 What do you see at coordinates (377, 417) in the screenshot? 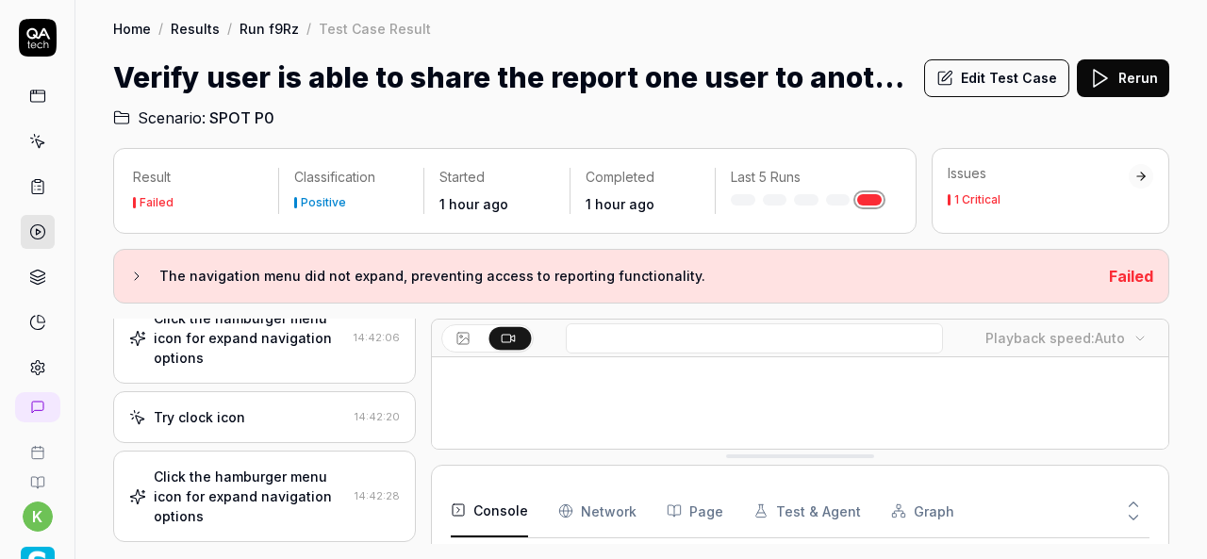
I see `time: 14:42:20` at bounding box center [377, 417].